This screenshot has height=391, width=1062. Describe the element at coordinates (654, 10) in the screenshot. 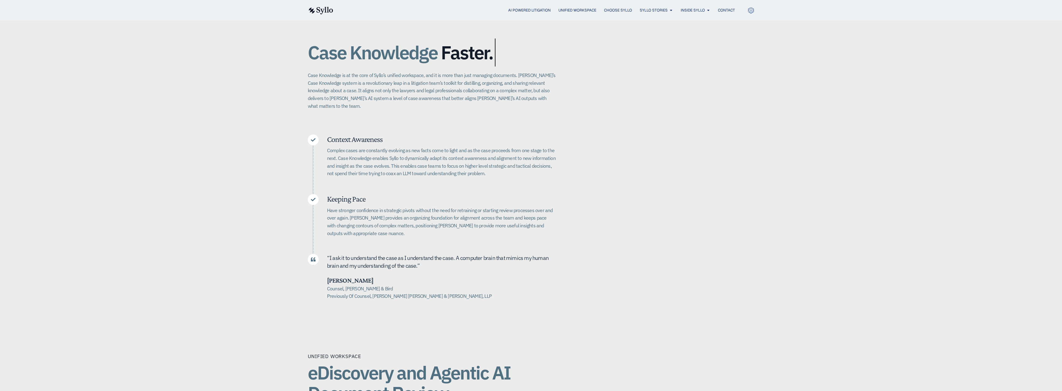

I see `a: Syllo Stories` at that location.